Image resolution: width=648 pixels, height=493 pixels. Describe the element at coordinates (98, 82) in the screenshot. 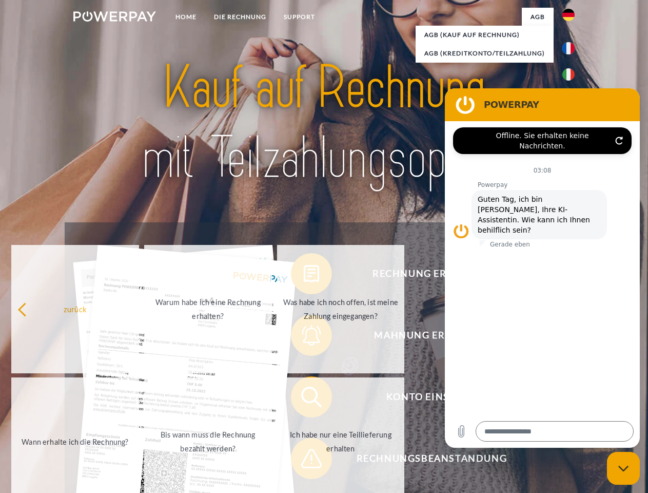

I see `p: 03:08` at that location.